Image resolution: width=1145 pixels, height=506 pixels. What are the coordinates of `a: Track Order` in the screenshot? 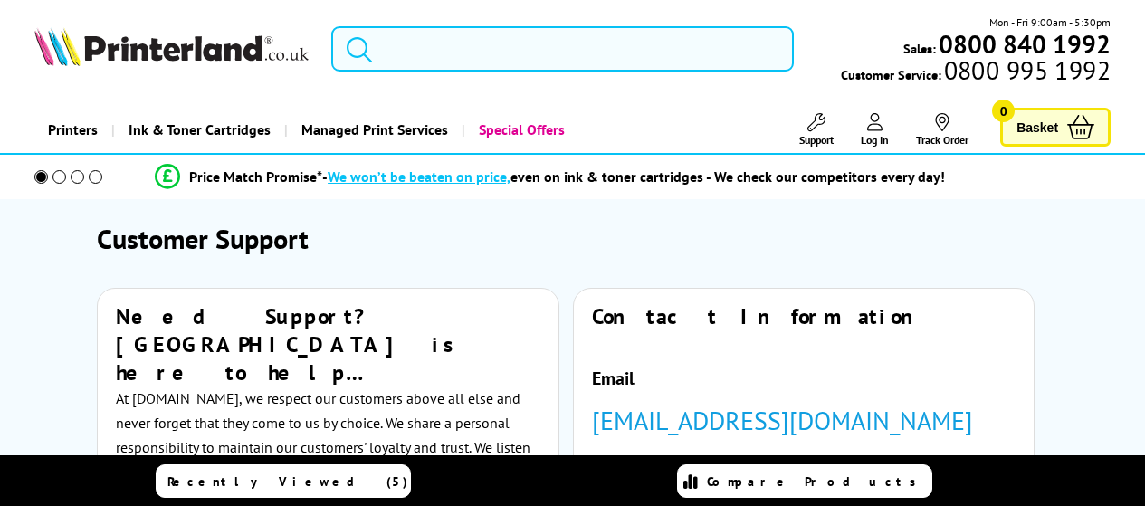 It's located at (942, 129).